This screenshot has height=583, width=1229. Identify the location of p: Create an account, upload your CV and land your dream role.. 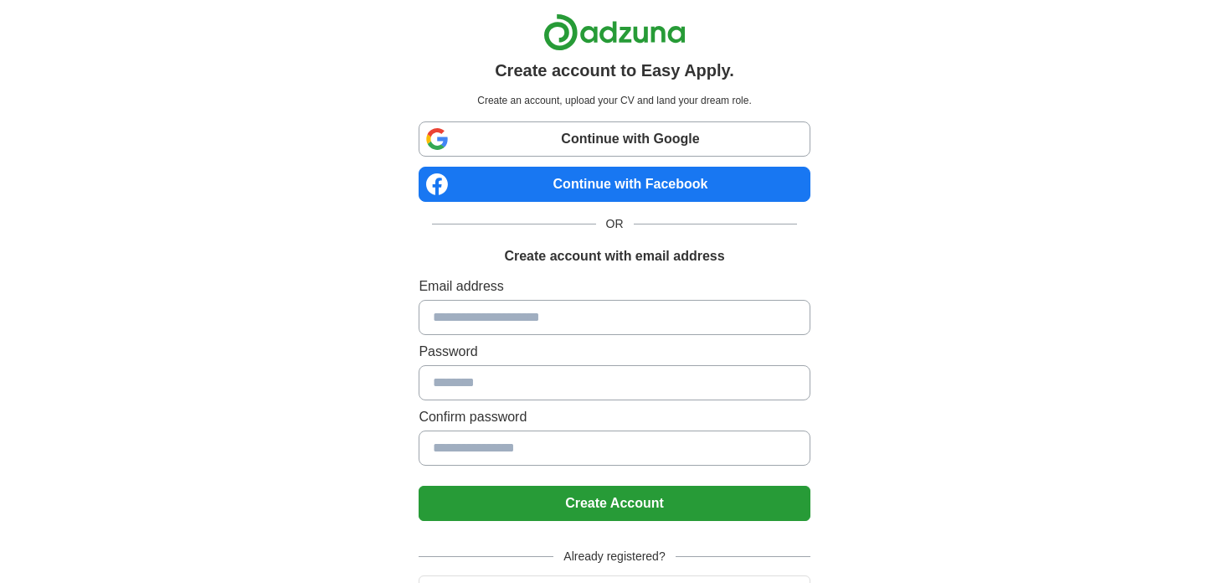
(614, 100).